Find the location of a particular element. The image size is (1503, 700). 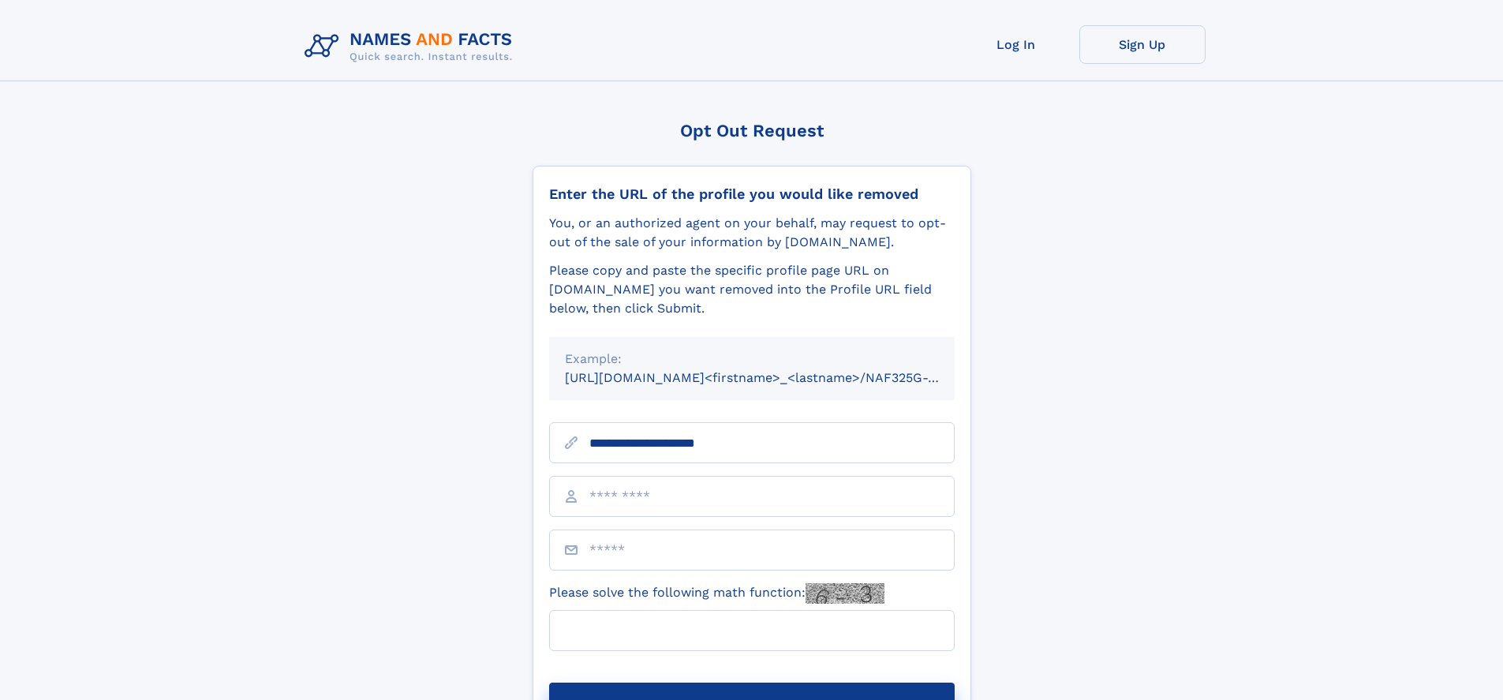

img: Logo Names and Facts is located at coordinates (412, 47).